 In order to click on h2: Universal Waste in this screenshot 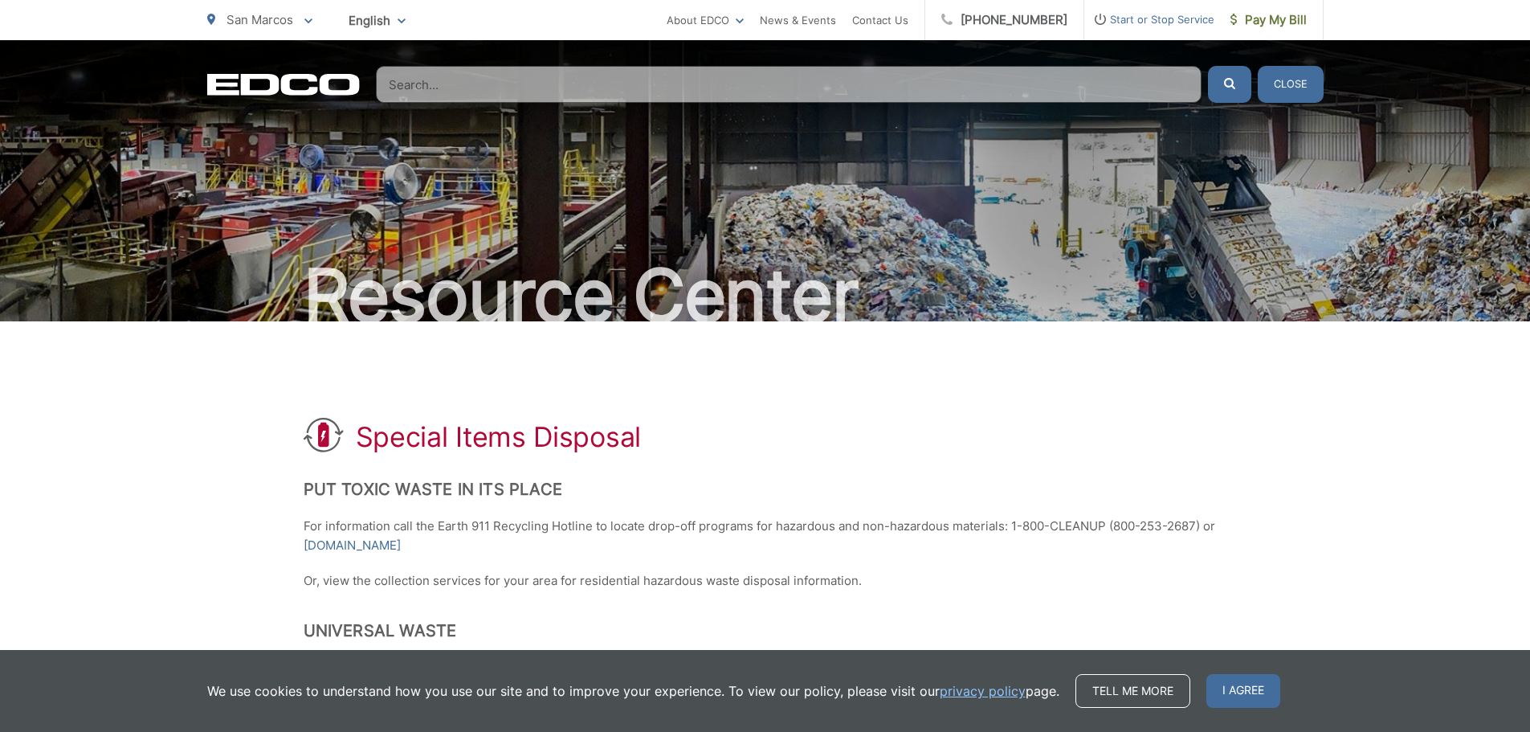, I will do `click(765, 630)`.